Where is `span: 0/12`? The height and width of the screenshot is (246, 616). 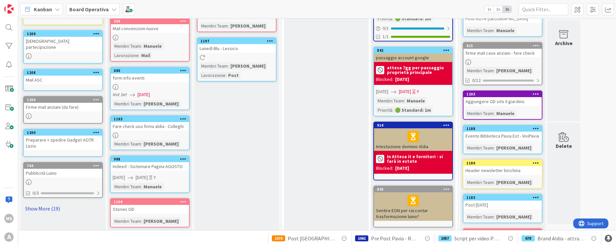
span: 0/12 is located at coordinates (476, 80).